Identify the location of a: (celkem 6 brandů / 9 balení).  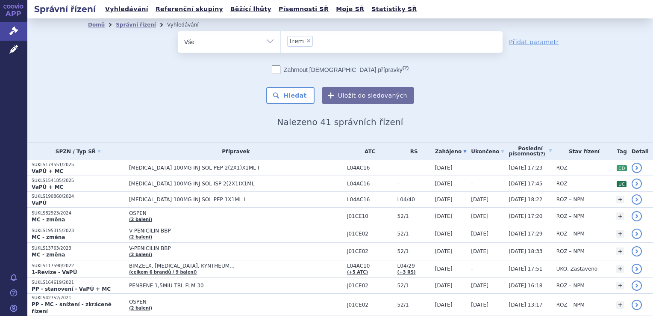
(163, 272).